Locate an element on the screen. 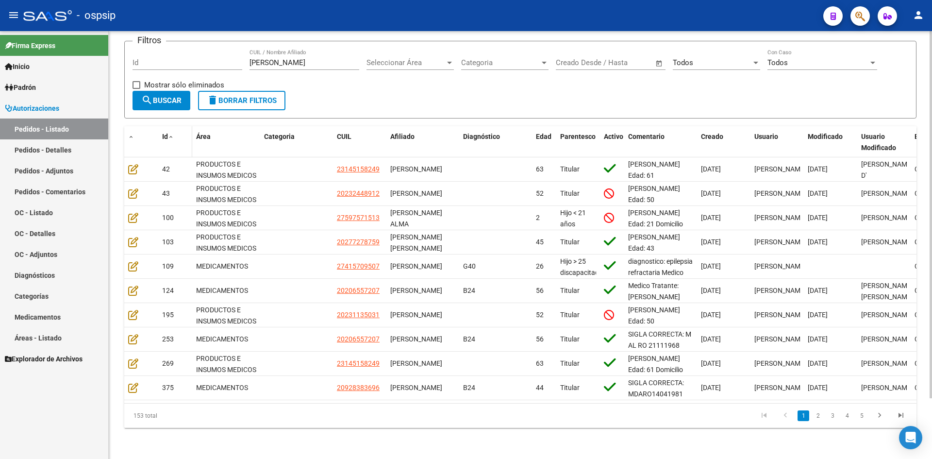 The height and width of the screenshot is (459, 932). span: 43 is located at coordinates (166, 193).